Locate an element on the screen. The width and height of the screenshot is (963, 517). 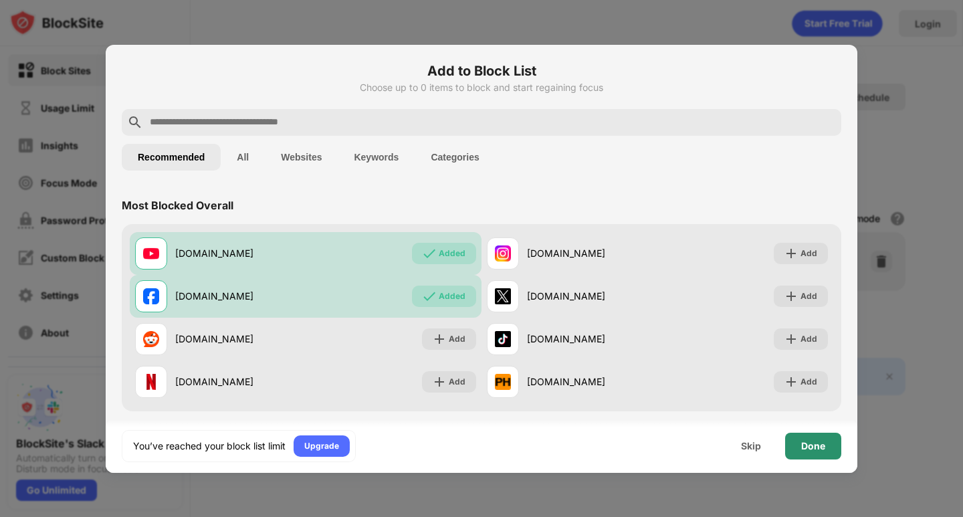
div: Most Blocked Overall is located at coordinates (177, 205).